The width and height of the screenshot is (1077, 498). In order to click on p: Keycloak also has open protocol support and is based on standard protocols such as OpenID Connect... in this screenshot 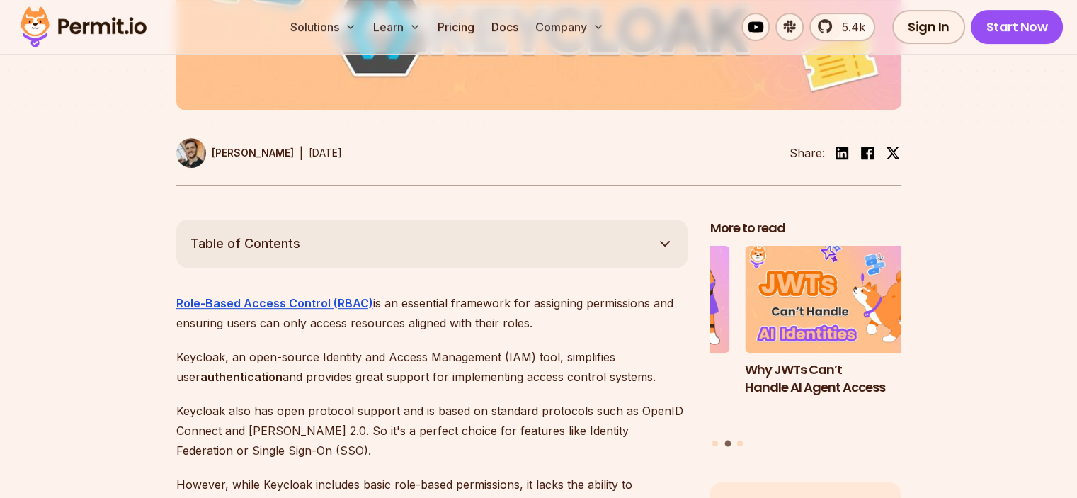, I will do `click(432, 431)`.